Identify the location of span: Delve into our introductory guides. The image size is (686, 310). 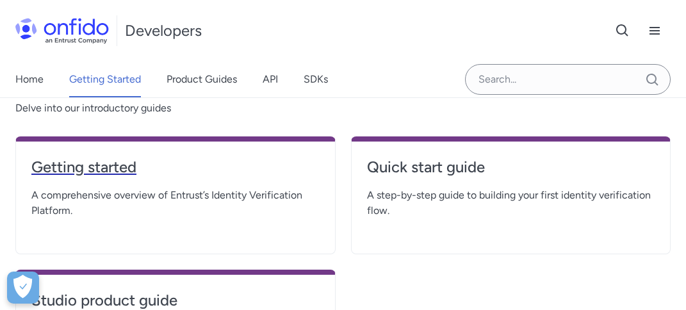
(343, 108).